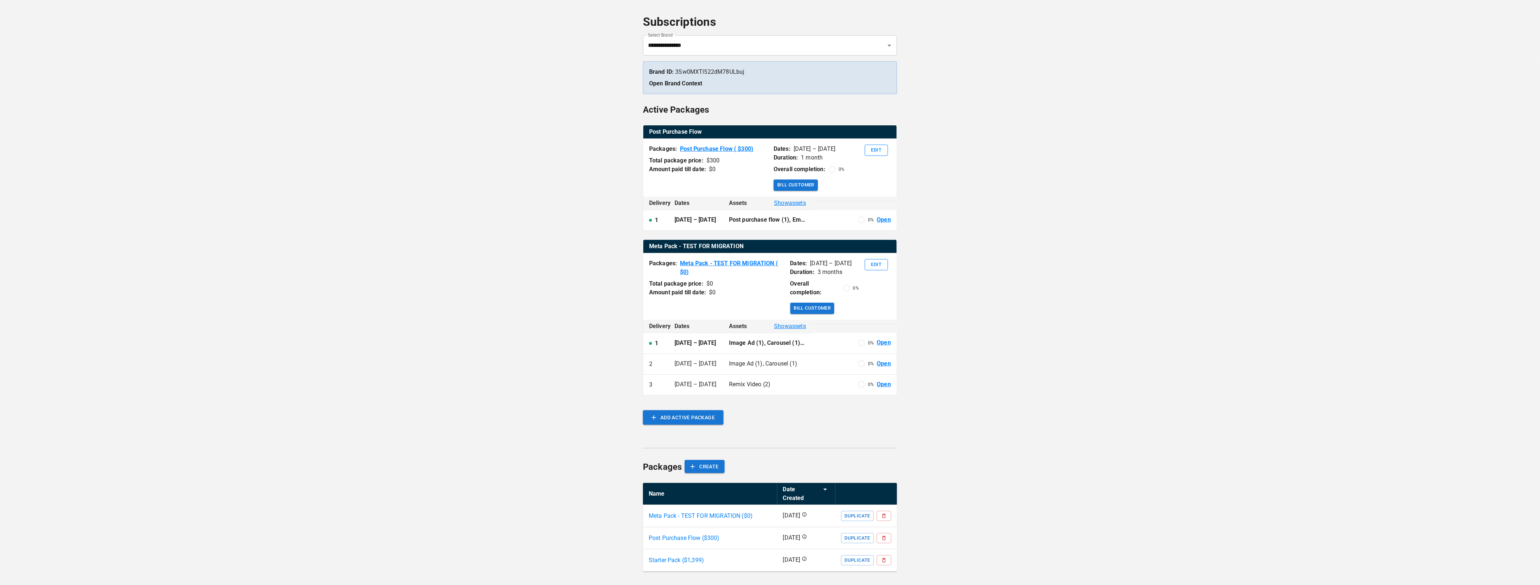  Describe the element at coordinates (770, 132) in the screenshot. I see `th: Post Purchase Flow` at that location.